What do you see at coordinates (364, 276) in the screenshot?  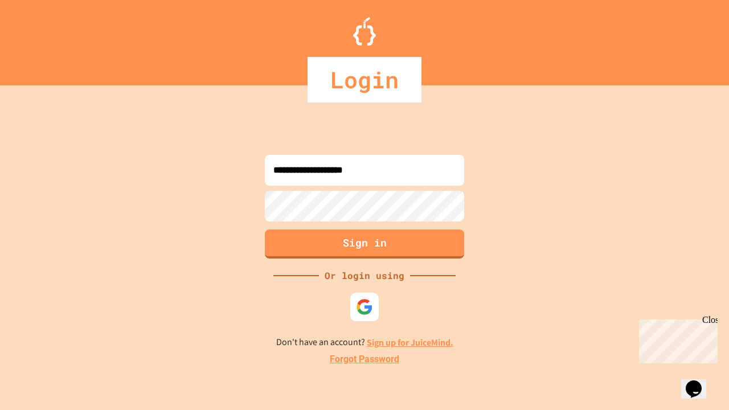 I see `div: Or login using` at bounding box center [364, 276].